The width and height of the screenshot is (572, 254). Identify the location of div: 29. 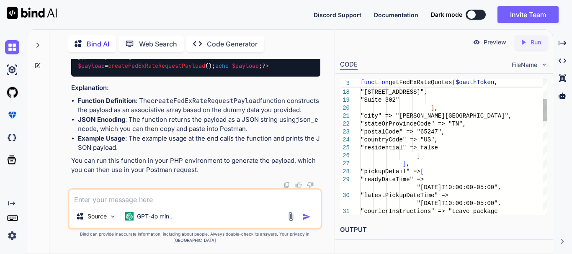
(345, 180).